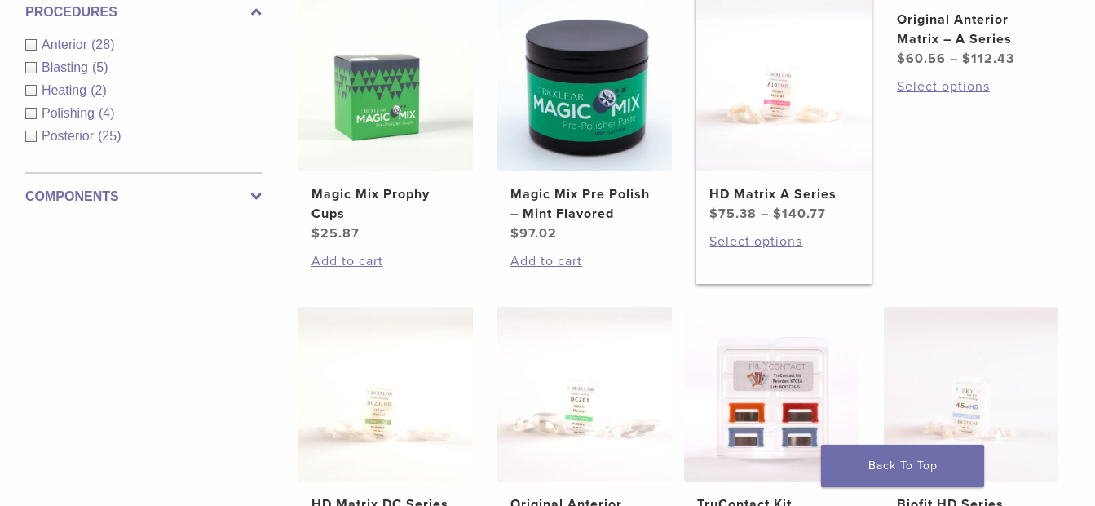  Describe the element at coordinates (971, 29) in the screenshot. I see `h2: Original Anterior Matrix – A Series` at that location.